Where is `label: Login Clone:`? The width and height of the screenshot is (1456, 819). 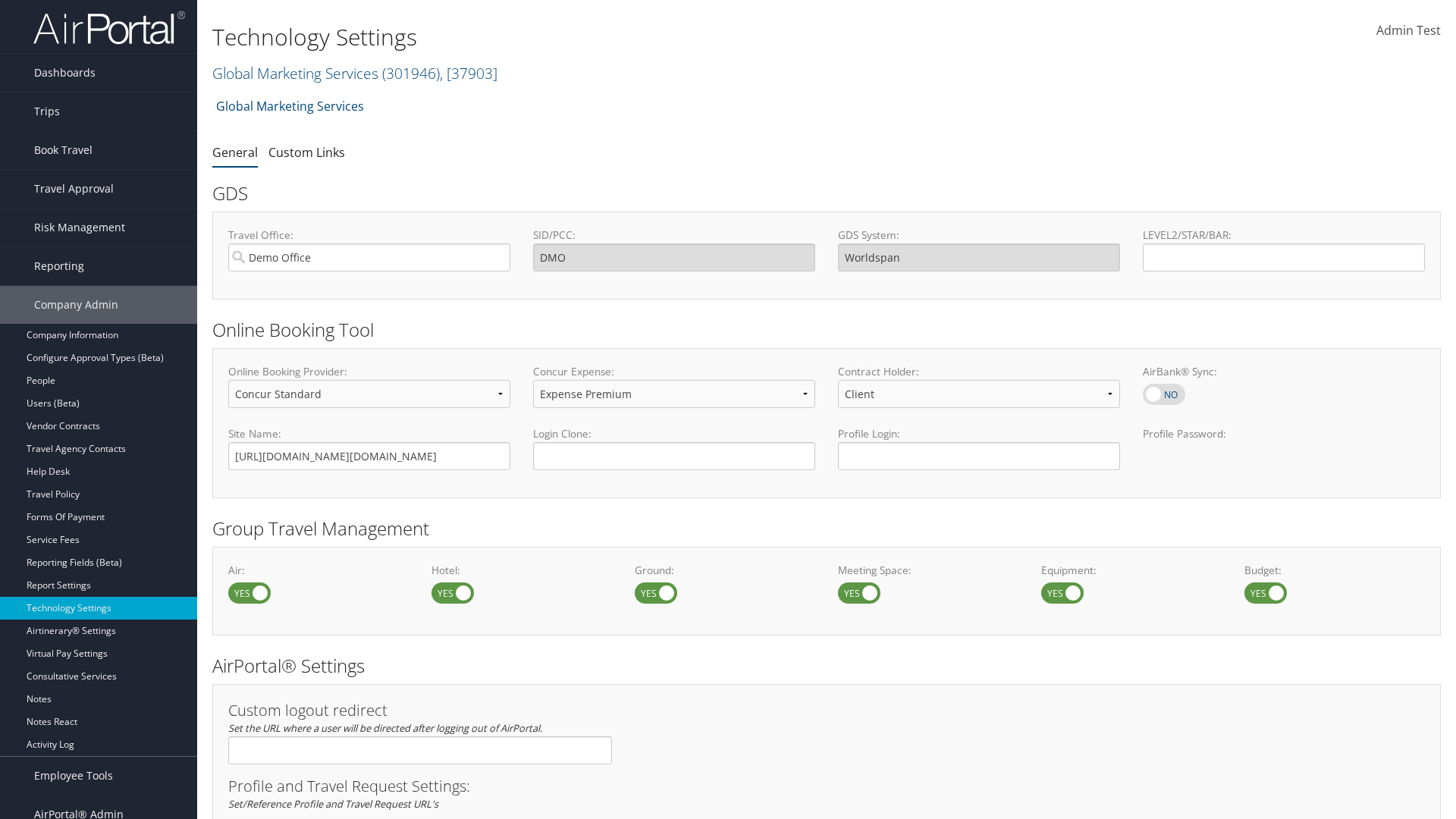
label: Login Clone: is located at coordinates (674, 434).